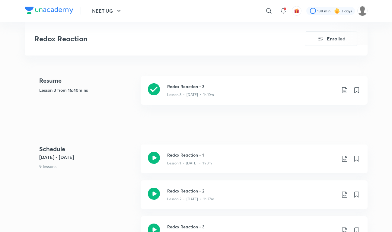  What do you see at coordinates (88, 166) in the screenshot?
I see `p: 9 lessons` at bounding box center [88, 166].